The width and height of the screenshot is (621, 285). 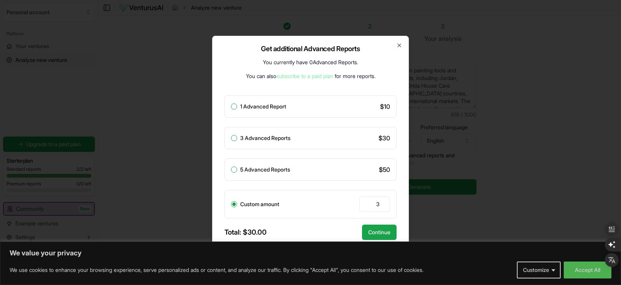 What do you see at coordinates (384, 138) in the screenshot?
I see `span: $ 30` at bounding box center [384, 138].